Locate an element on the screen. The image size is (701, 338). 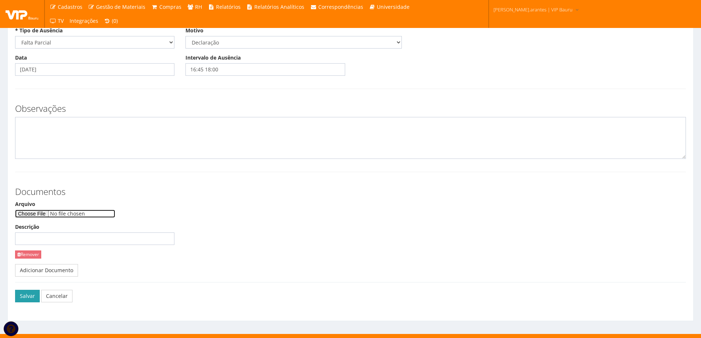
a: (0) is located at coordinates (111, 21).